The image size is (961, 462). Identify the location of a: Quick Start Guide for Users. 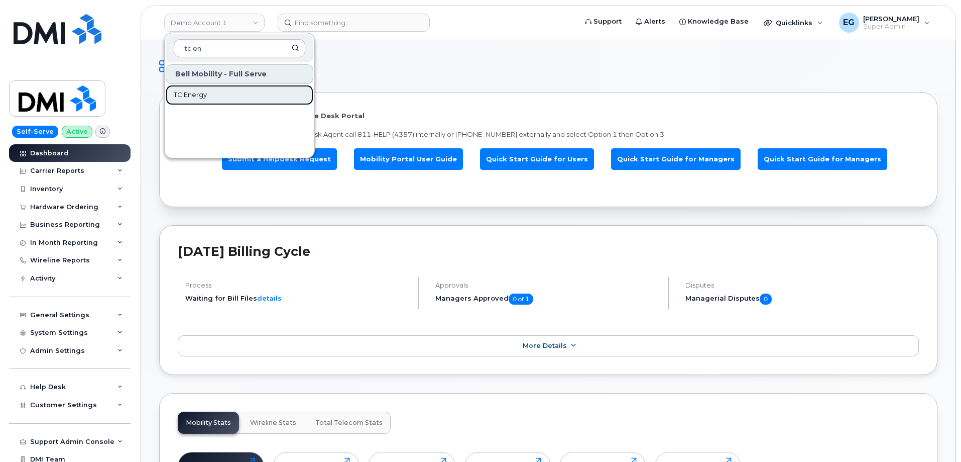
(537, 159).